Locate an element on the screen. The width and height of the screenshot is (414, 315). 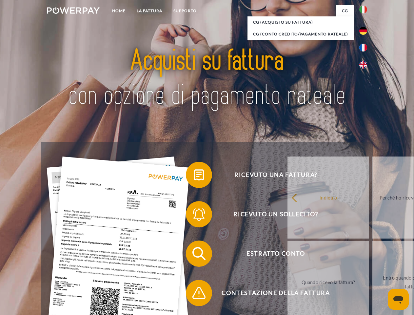
img: fr is located at coordinates (363, 48).